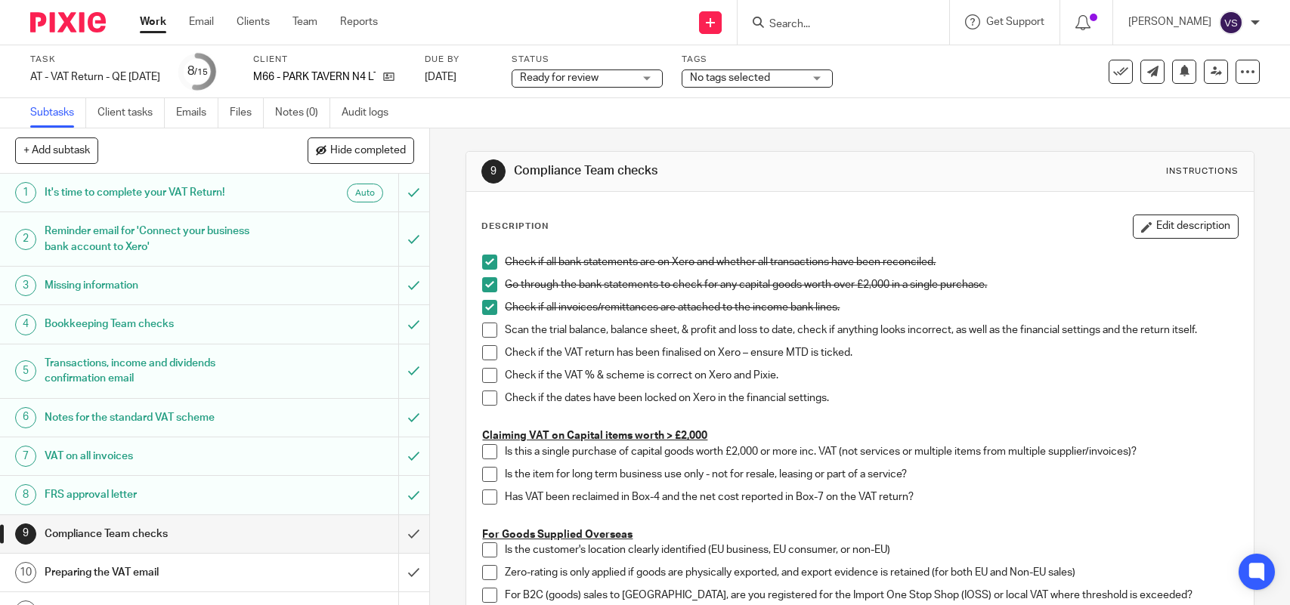 This screenshot has height=605, width=1290. Describe the element at coordinates (157, 239) in the screenshot. I see `h1: Reminder email for 'Connect your business bank account to Xero'` at that location.